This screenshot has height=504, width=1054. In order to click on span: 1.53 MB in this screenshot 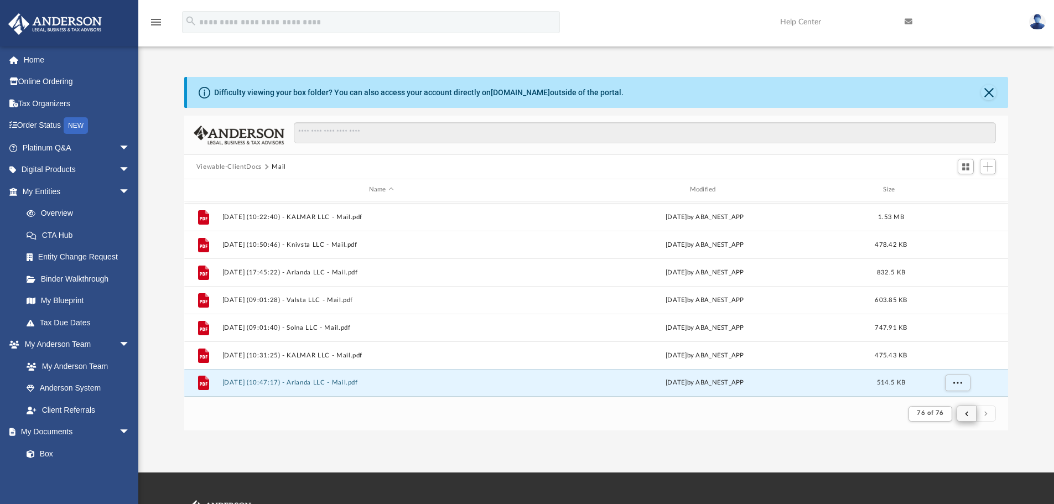, I will do `click(891, 216)`.